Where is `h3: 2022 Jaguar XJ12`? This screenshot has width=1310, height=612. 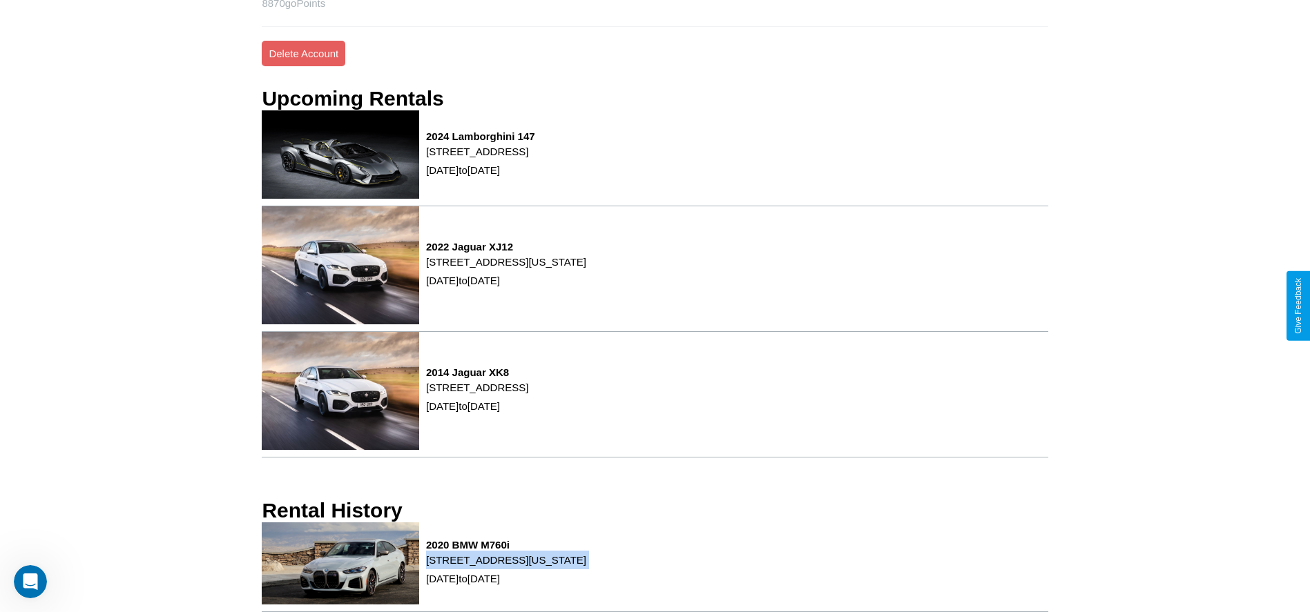 h3: 2022 Jaguar XJ12 is located at coordinates (506, 246).